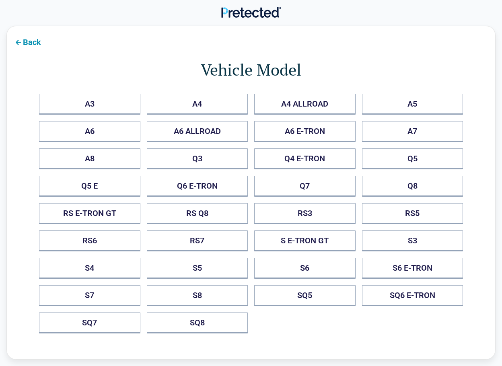  Describe the element at coordinates (90, 213) in the screenshot. I see `button: RS E-TRON GT` at that location.